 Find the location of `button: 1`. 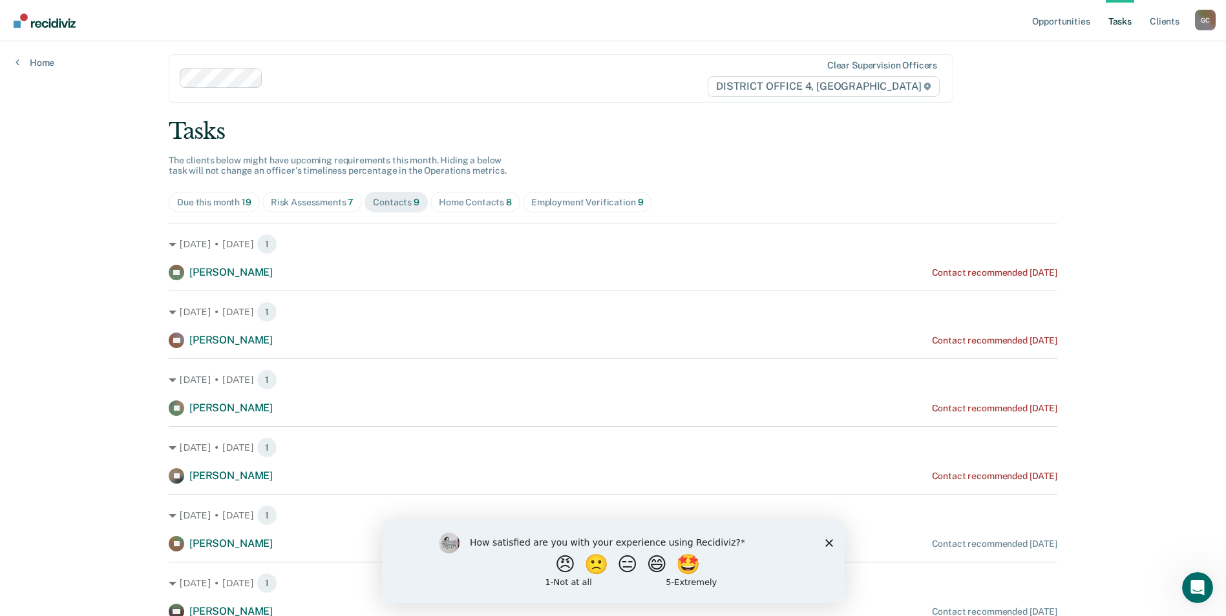

button: 1 is located at coordinates (184, 45).